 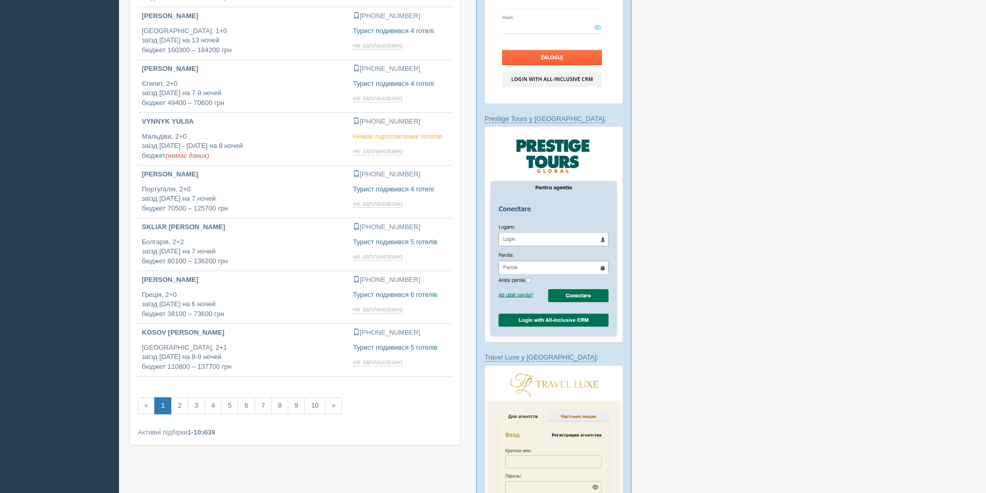 I want to click on a: 7, so click(x=263, y=406).